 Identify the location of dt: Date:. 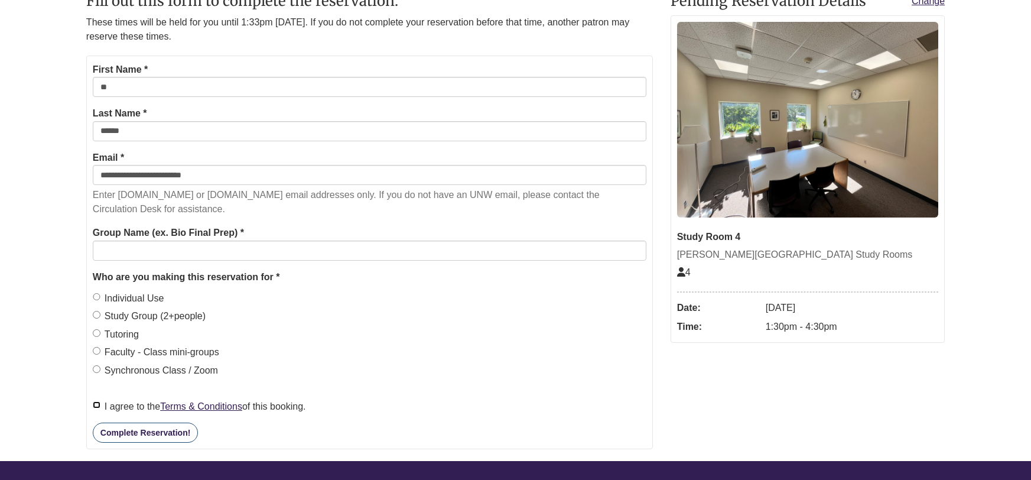
(718, 308).